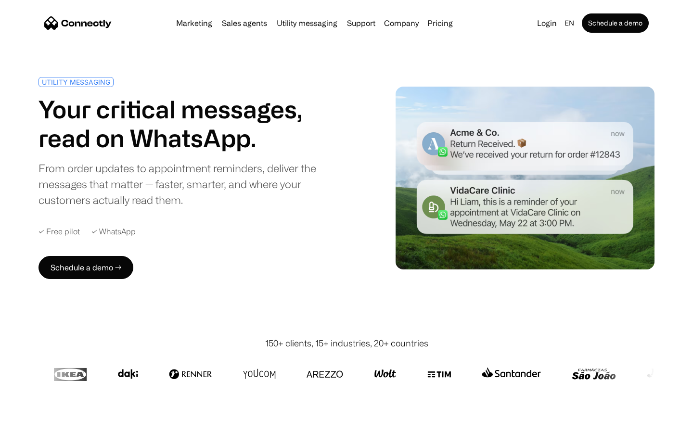  What do you see at coordinates (191, 124) in the screenshot?
I see `h1: Your critical messages, read on WhatsApp.` at bounding box center [191, 124].